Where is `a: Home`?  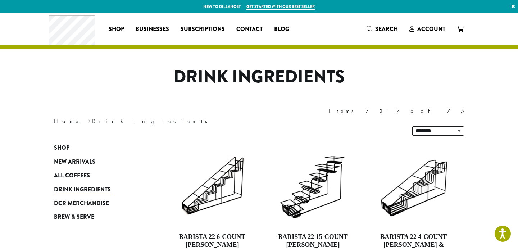
a: Home is located at coordinates (67, 121).